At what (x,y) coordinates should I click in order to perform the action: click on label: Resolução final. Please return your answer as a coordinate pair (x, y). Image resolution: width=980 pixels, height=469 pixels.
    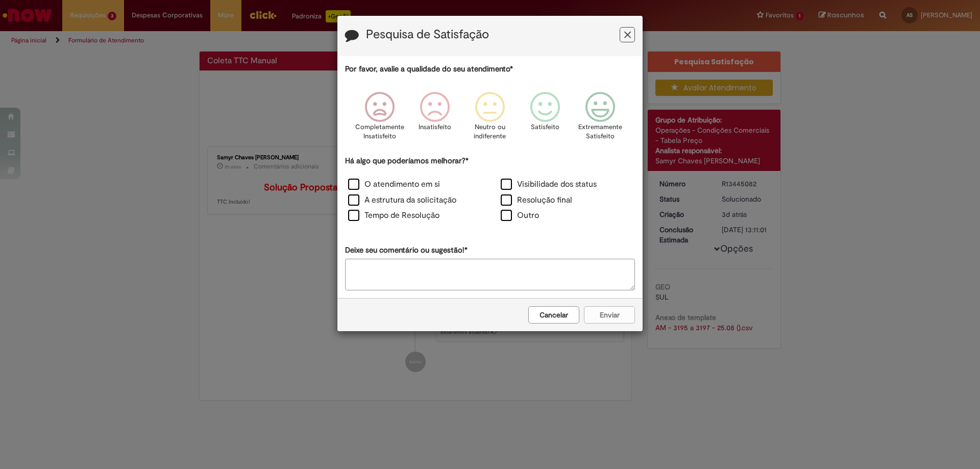
    Looking at the image, I should click on (537, 200).